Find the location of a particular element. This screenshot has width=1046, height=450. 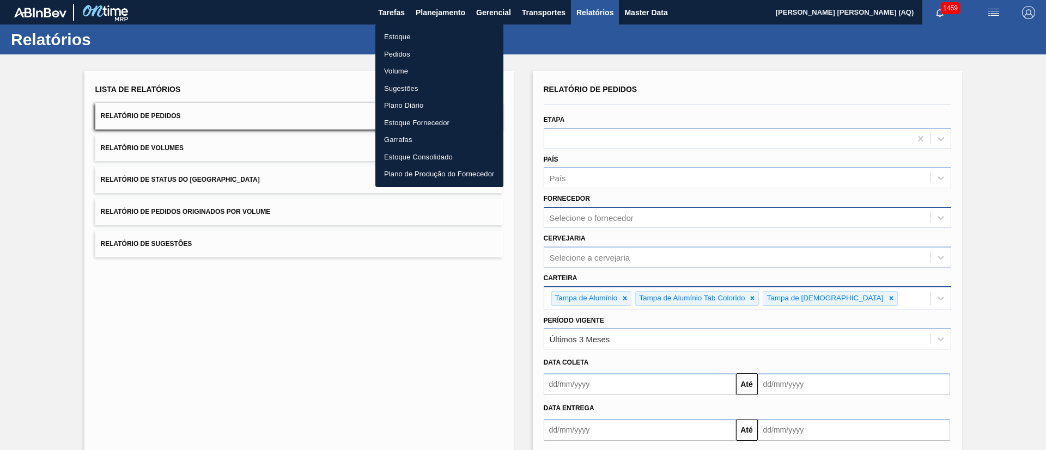

li: Plano de Produção do Fornecedor is located at coordinates (439, 174).